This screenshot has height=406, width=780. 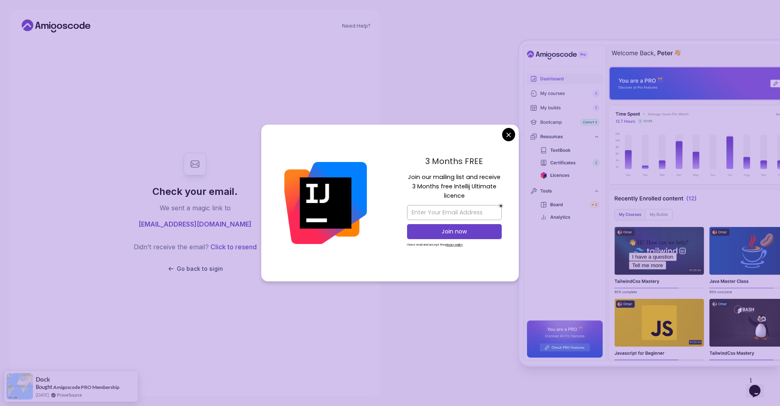 I want to click on button: Click to resend, so click(x=233, y=247).